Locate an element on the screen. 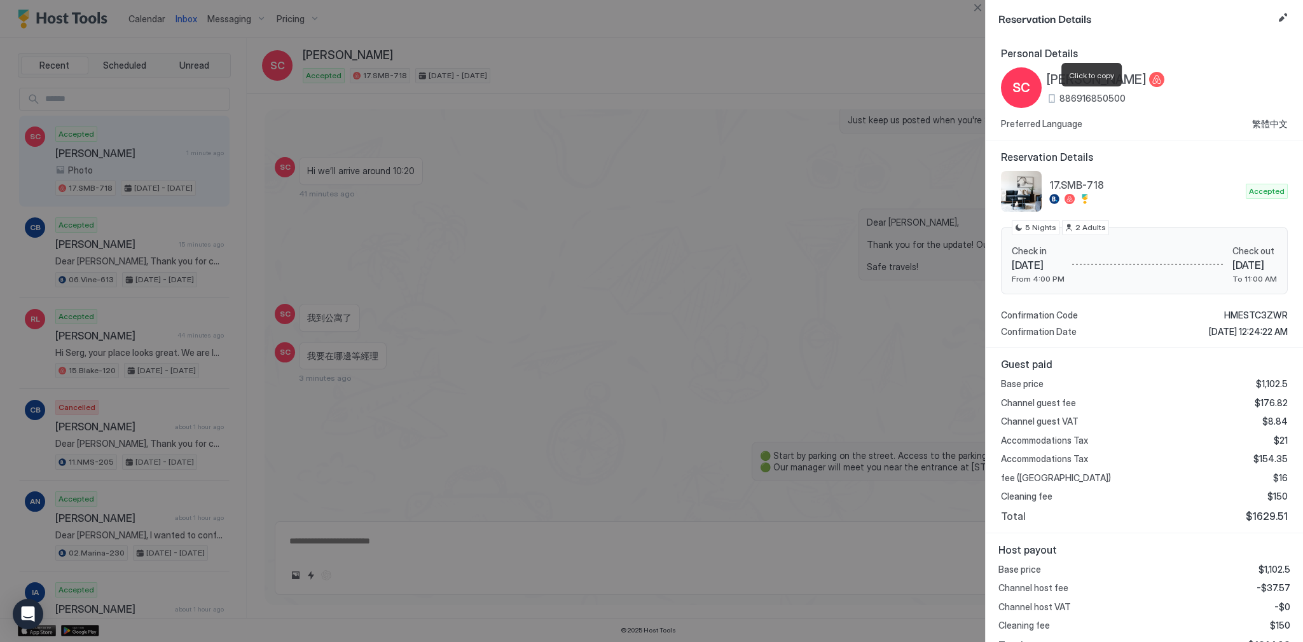  span: 886916850500 is located at coordinates (1092, 99).